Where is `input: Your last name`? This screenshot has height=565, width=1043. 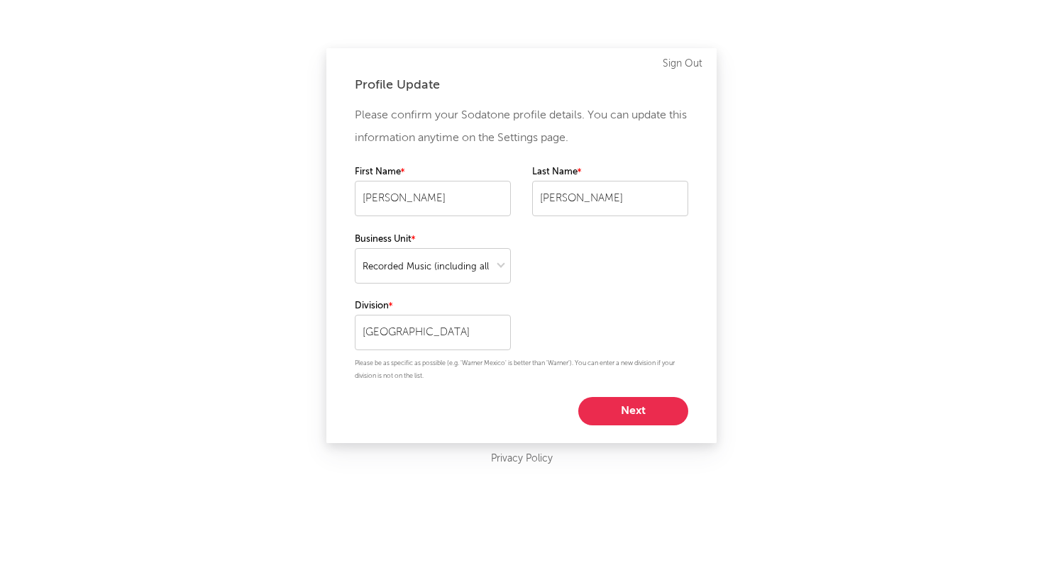
input: Your last name is located at coordinates (610, 199).